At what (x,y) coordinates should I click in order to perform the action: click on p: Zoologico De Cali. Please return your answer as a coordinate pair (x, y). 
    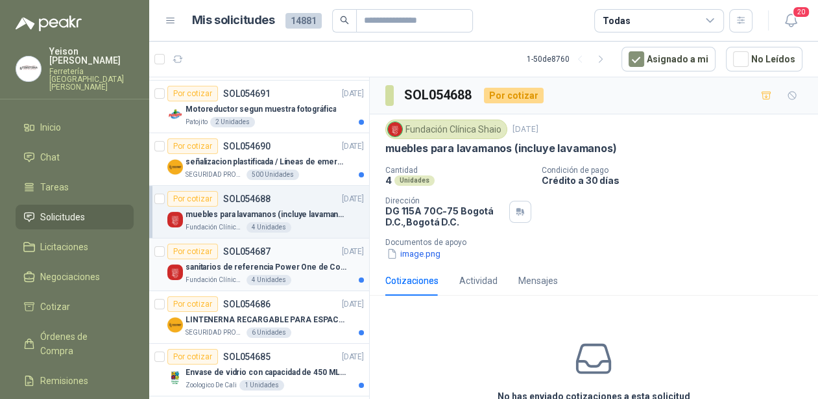
    Looking at the image, I should click on (211, 385).